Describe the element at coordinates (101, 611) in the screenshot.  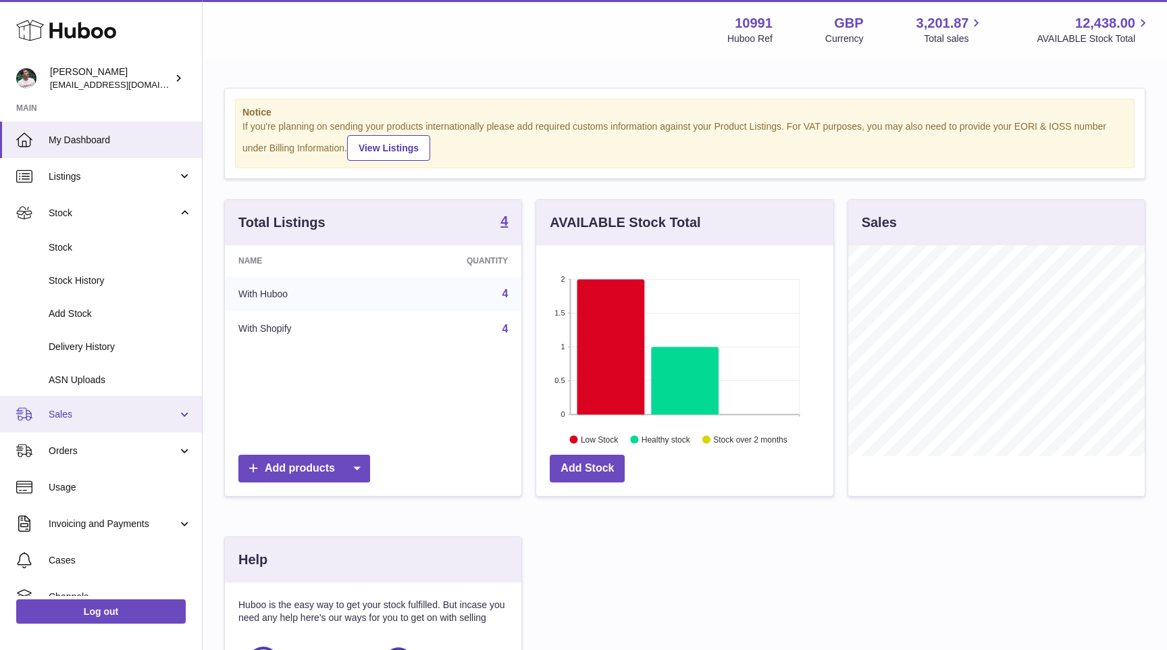
I see `a: Log out` at that location.